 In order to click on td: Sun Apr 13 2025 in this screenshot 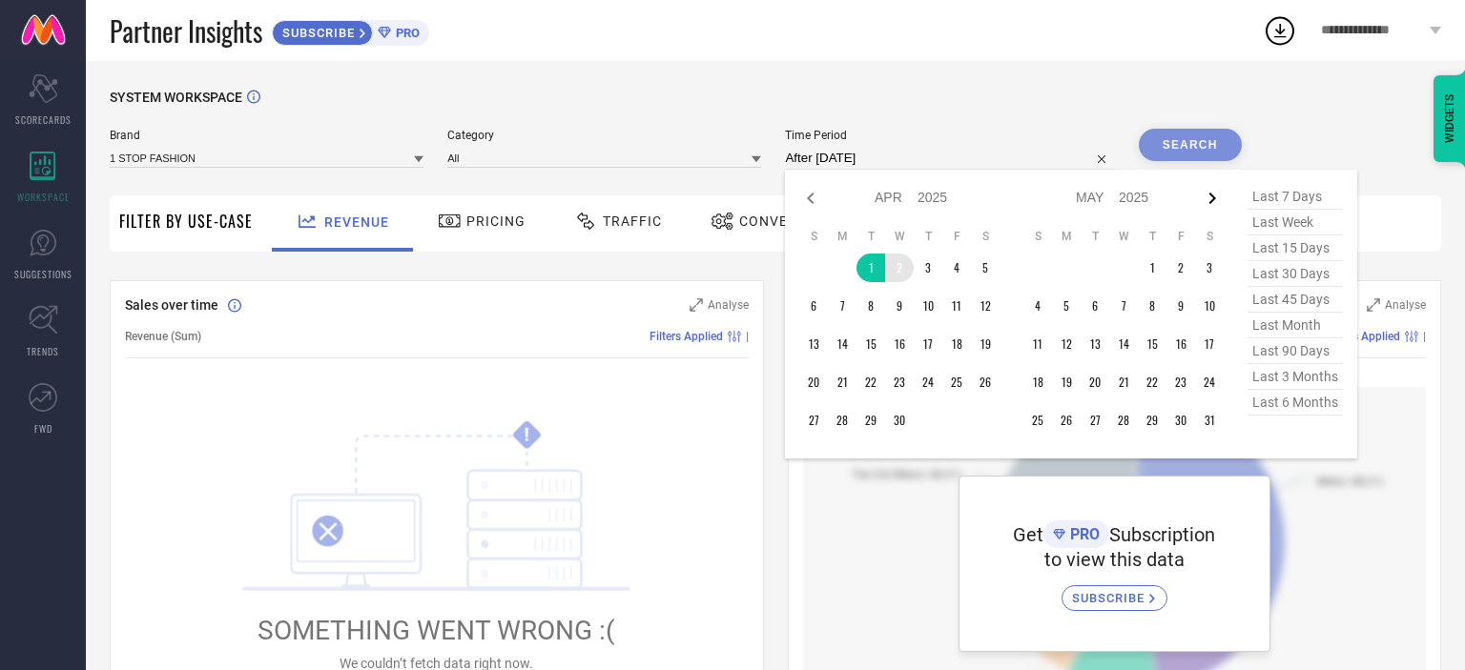, I will do `click(813, 344)`.